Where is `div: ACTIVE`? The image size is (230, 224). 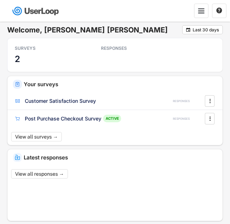
div: ACTIVE is located at coordinates (112, 118).